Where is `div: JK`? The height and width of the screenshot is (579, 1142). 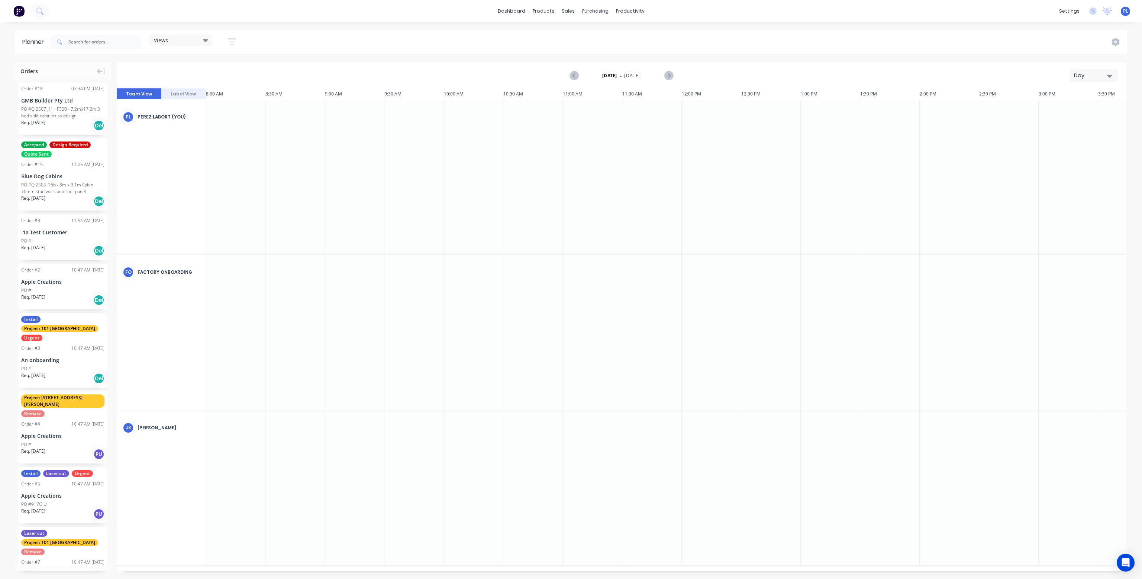 div: JK is located at coordinates (128, 428).